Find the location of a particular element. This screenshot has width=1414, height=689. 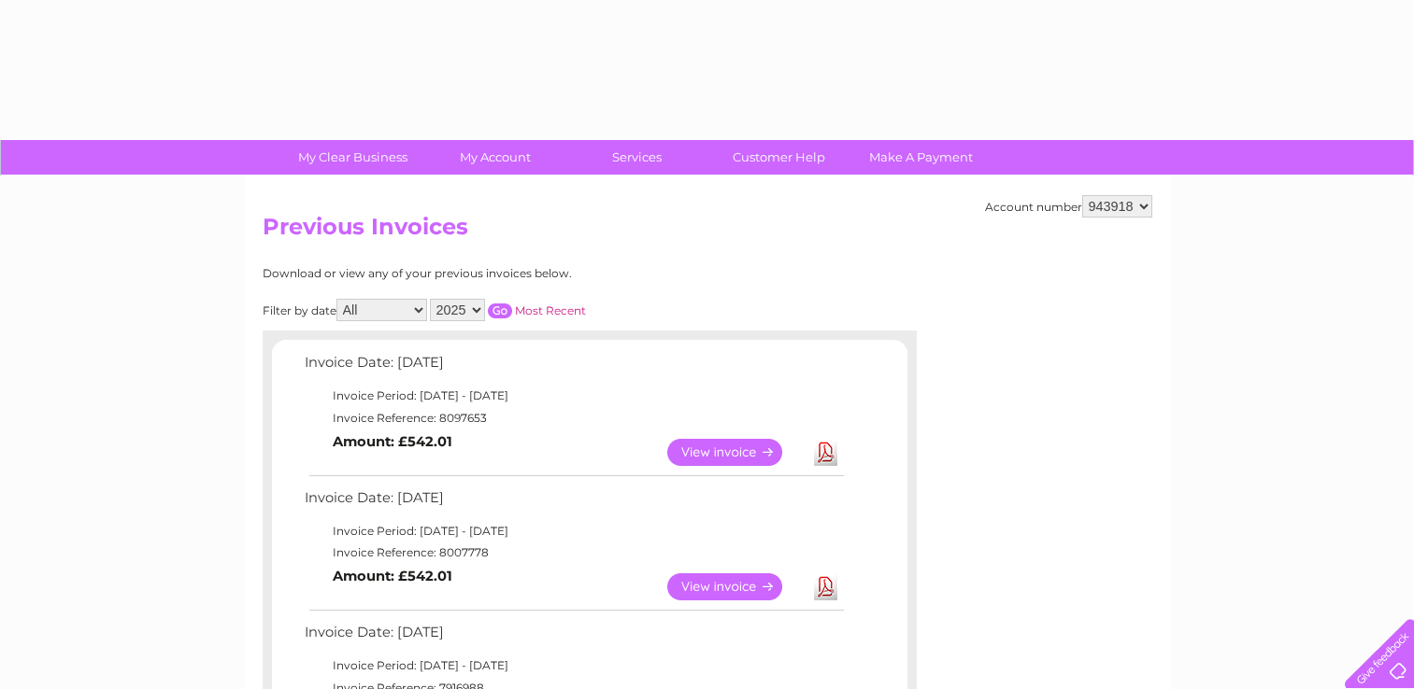

td: Invoice Reference: 8007778 is located at coordinates (573, 553).